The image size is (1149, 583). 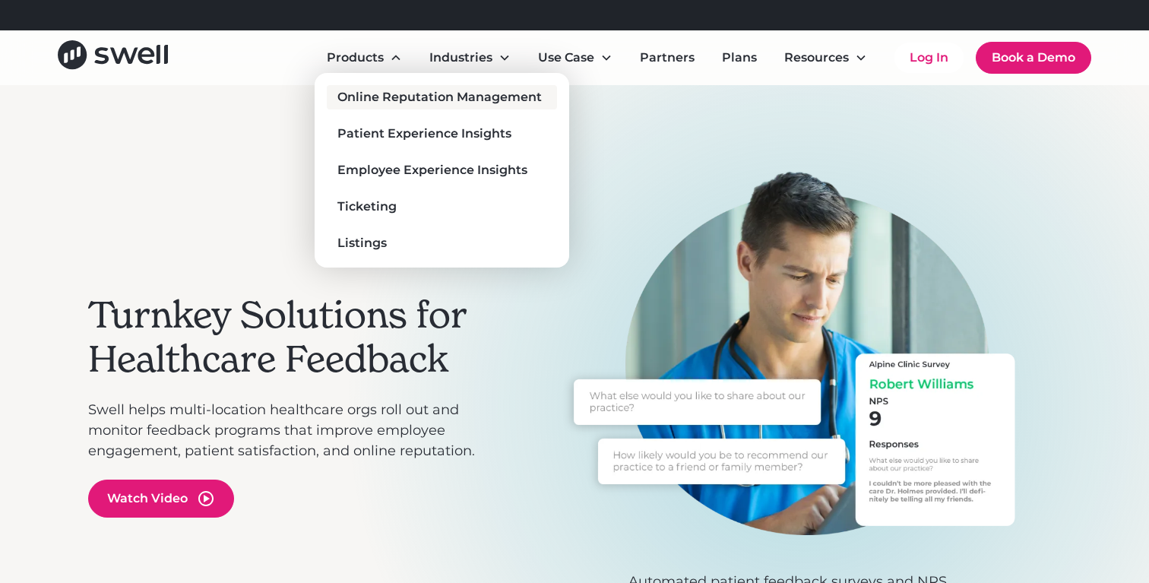 What do you see at coordinates (293, 337) in the screenshot?
I see `h2: Turnkey Solutions for Healthcare Feedback` at bounding box center [293, 337].